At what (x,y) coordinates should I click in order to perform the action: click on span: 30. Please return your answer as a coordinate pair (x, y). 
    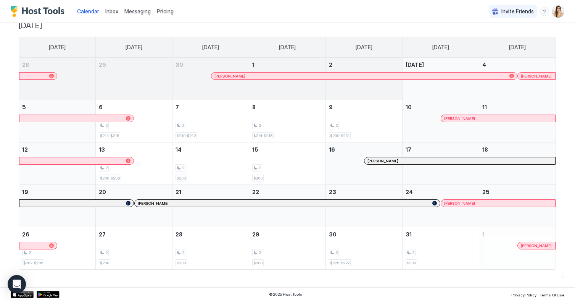
    Looking at the image, I should click on (333, 234).